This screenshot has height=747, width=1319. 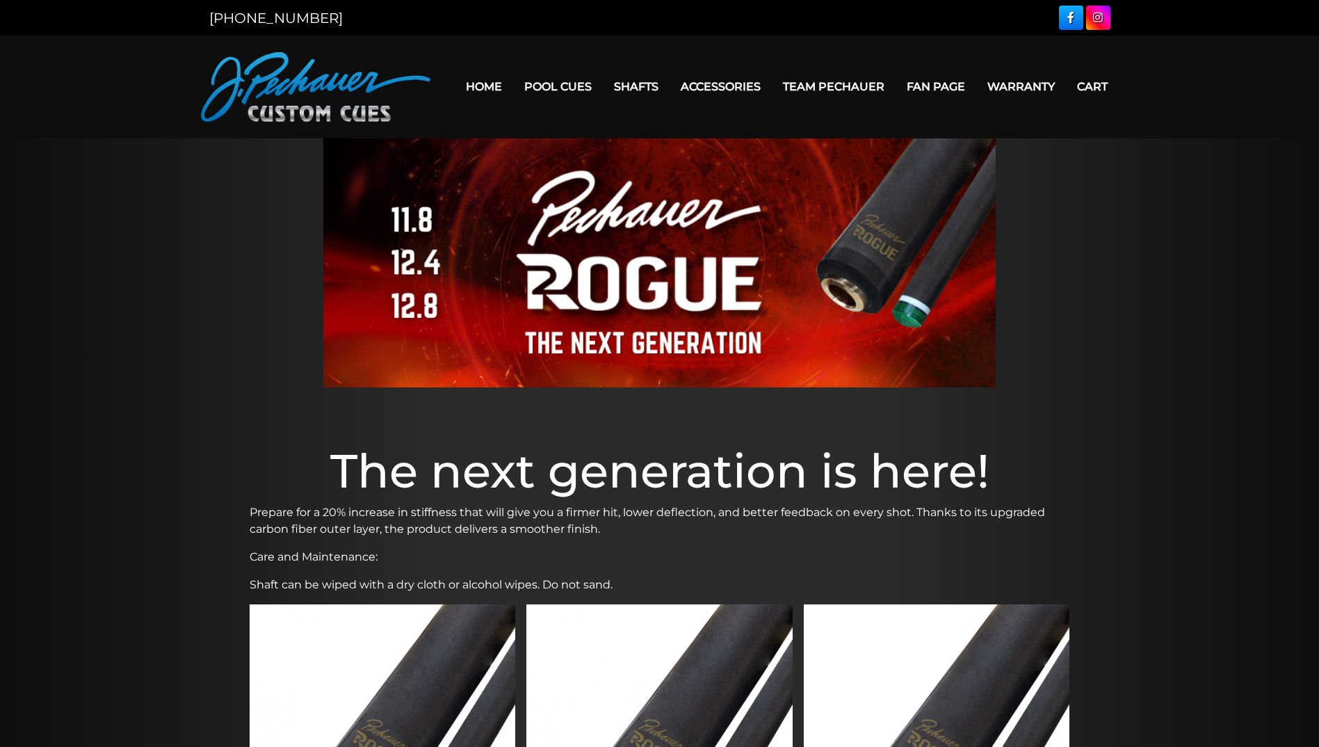 What do you see at coordinates (1021, 86) in the screenshot?
I see `a: Warranty` at bounding box center [1021, 86].